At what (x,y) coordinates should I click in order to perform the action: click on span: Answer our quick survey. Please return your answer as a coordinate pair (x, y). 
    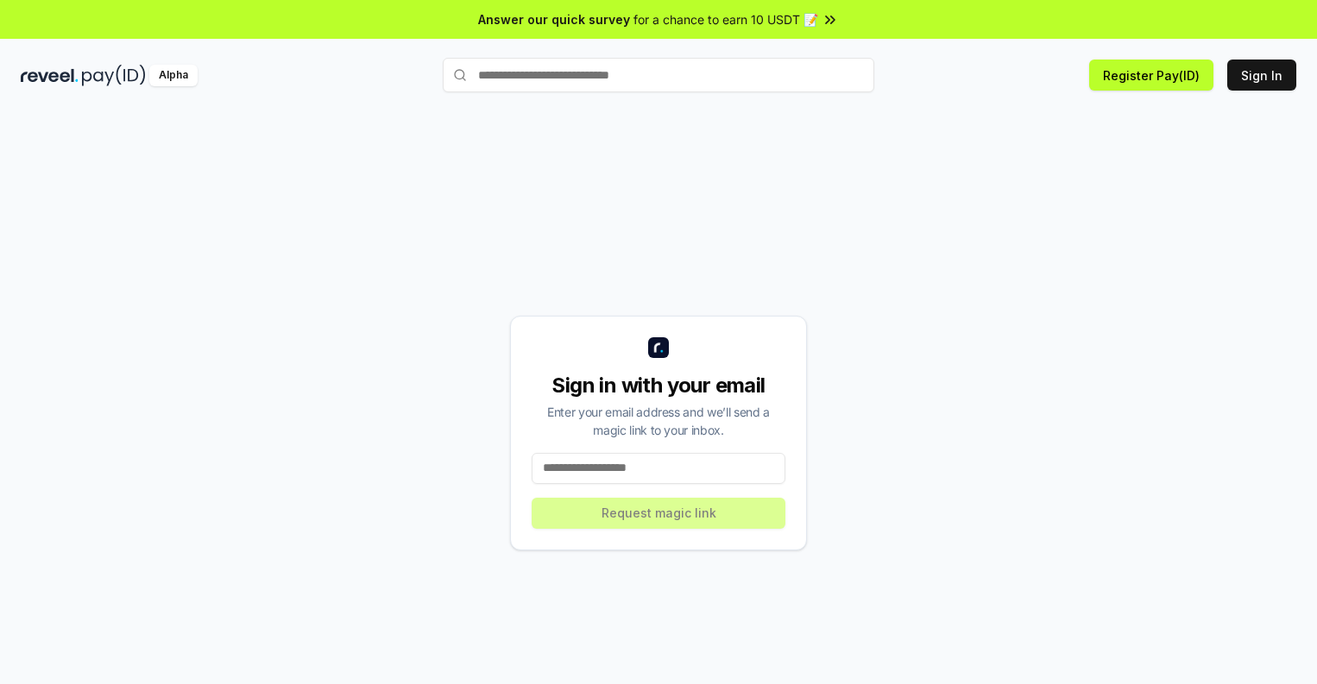
    Looking at the image, I should click on (554, 19).